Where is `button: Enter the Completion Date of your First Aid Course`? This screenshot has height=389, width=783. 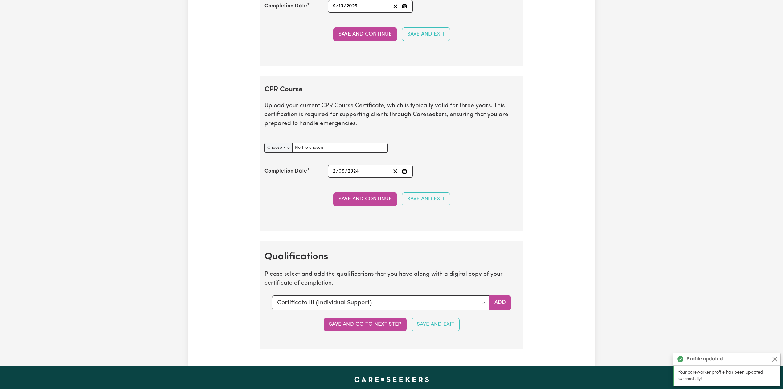
button: Enter the Completion Date of your First Aid Course is located at coordinates (405, 6).